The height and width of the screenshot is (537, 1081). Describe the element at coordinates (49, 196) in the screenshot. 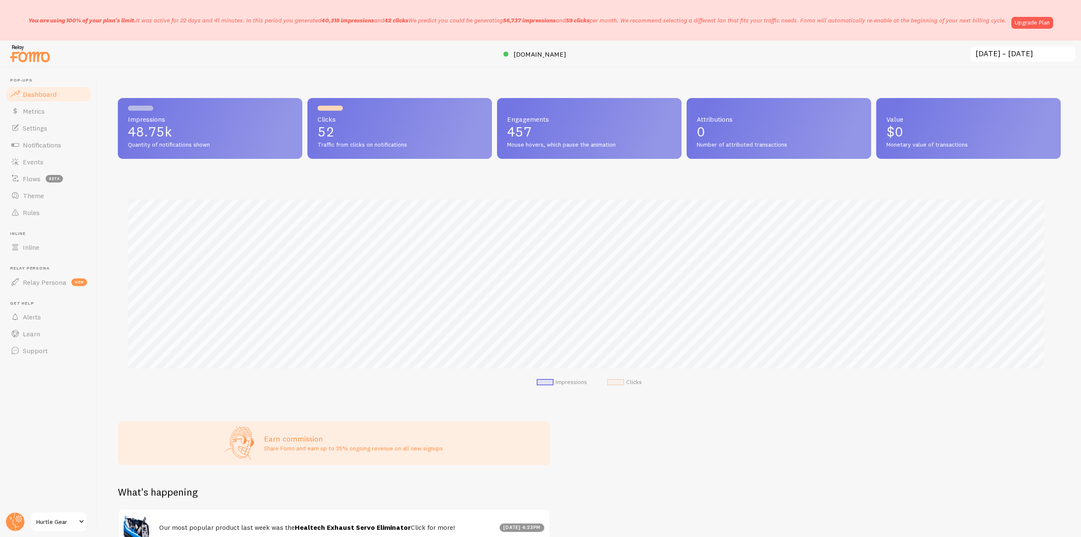

I see `a: Theme` at that location.